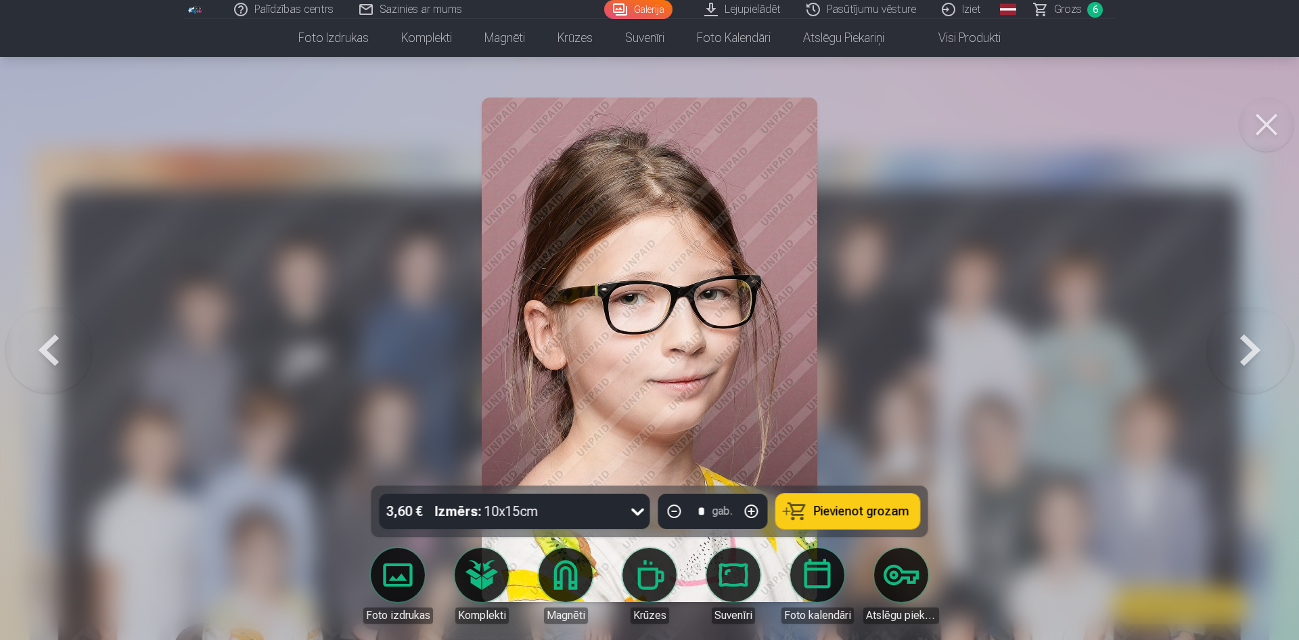 The height and width of the screenshot is (640, 1299). I want to click on span: Grozs, so click(1068, 9).